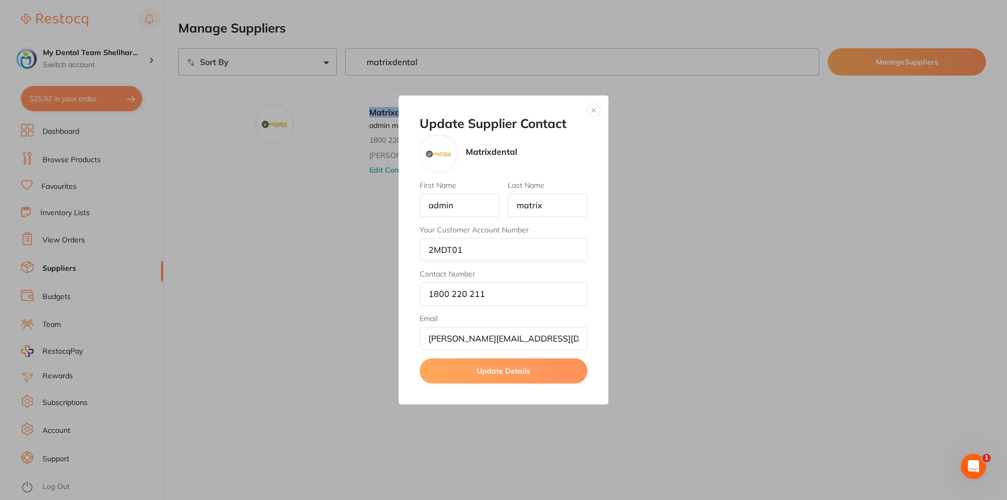 Image resolution: width=1007 pixels, height=500 pixels. What do you see at coordinates (459, 185) in the screenshot?
I see `label: First Name` at bounding box center [459, 185].